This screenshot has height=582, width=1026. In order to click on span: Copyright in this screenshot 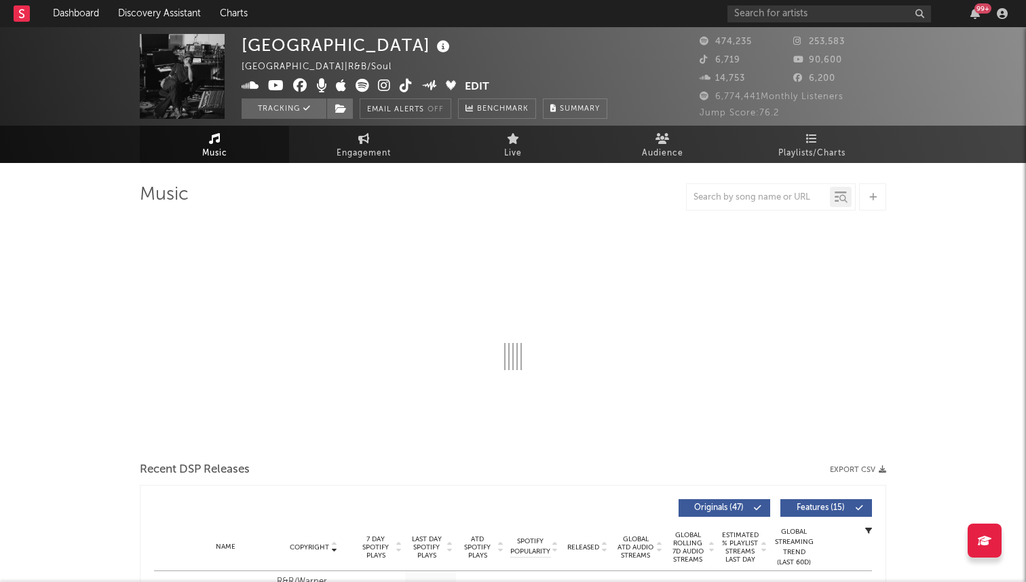, I will do `click(310, 547)`.